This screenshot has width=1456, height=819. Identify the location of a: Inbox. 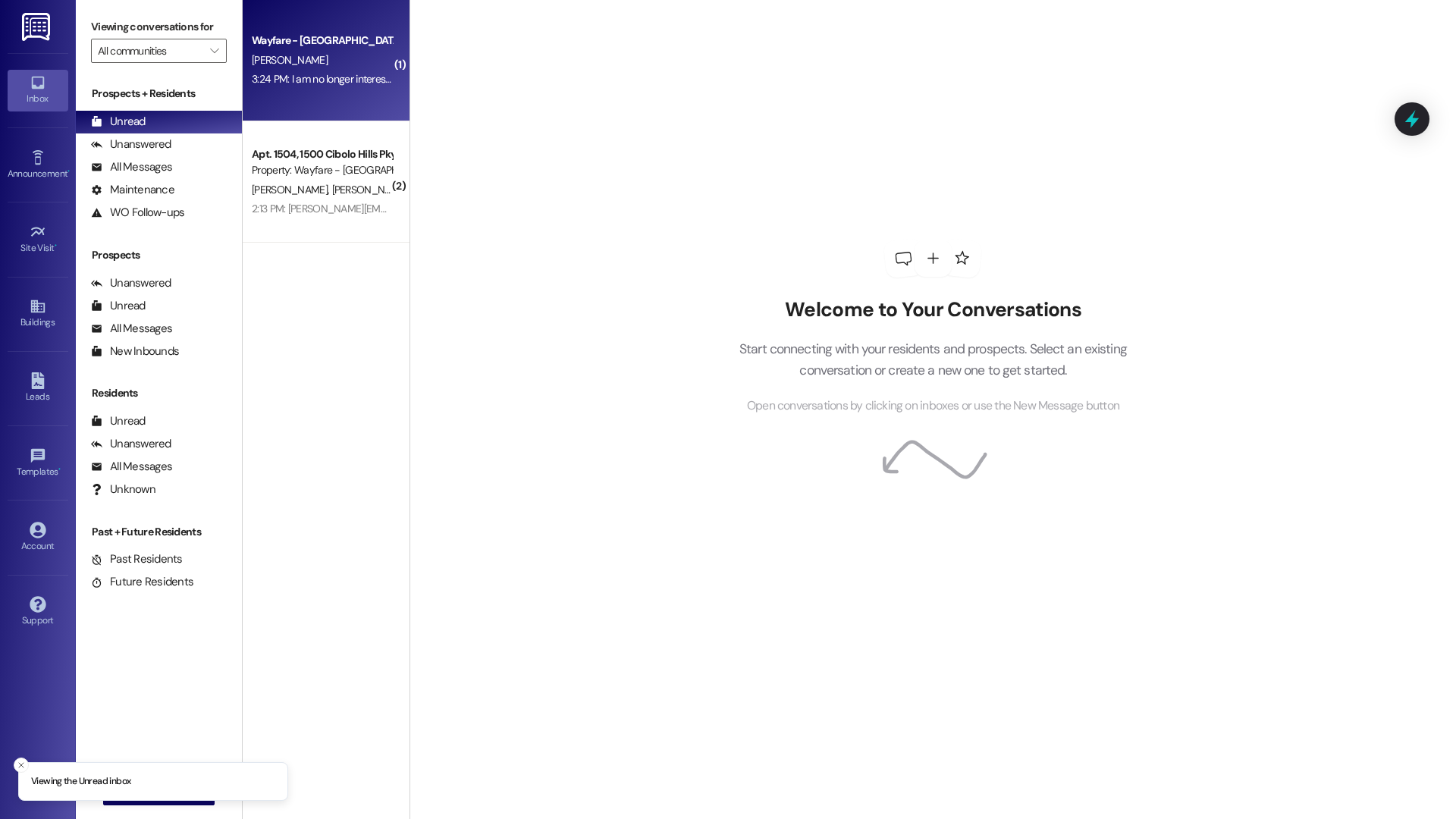
(38, 91).